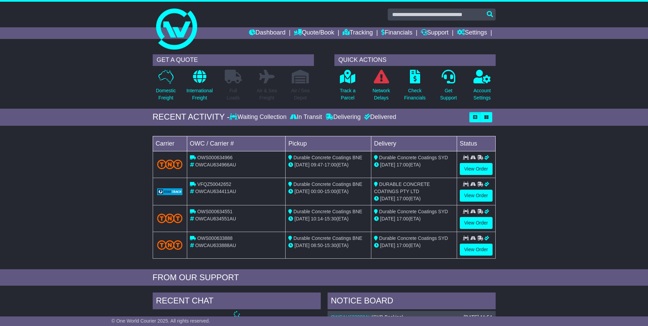  Describe the element at coordinates (434, 33) in the screenshot. I see `a: Support` at that location.